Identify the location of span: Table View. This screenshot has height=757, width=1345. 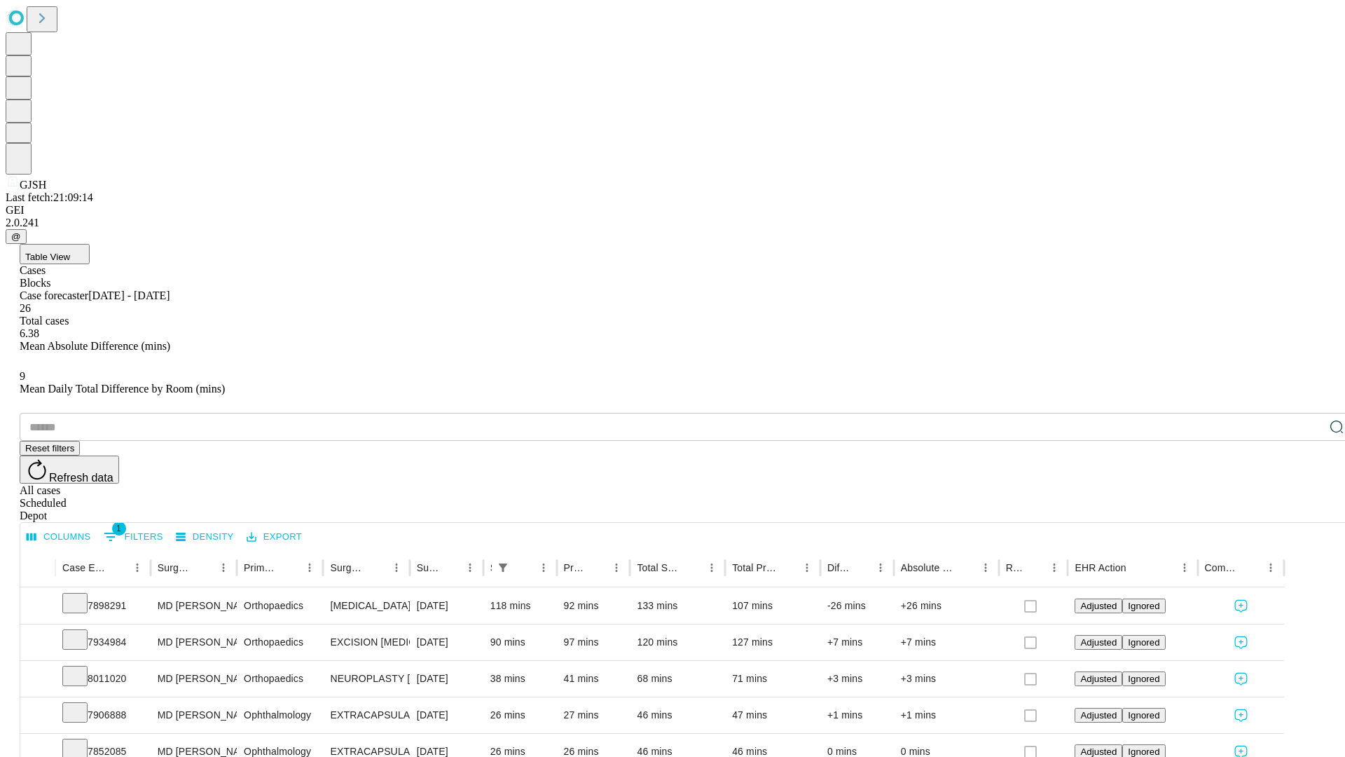
(48, 256).